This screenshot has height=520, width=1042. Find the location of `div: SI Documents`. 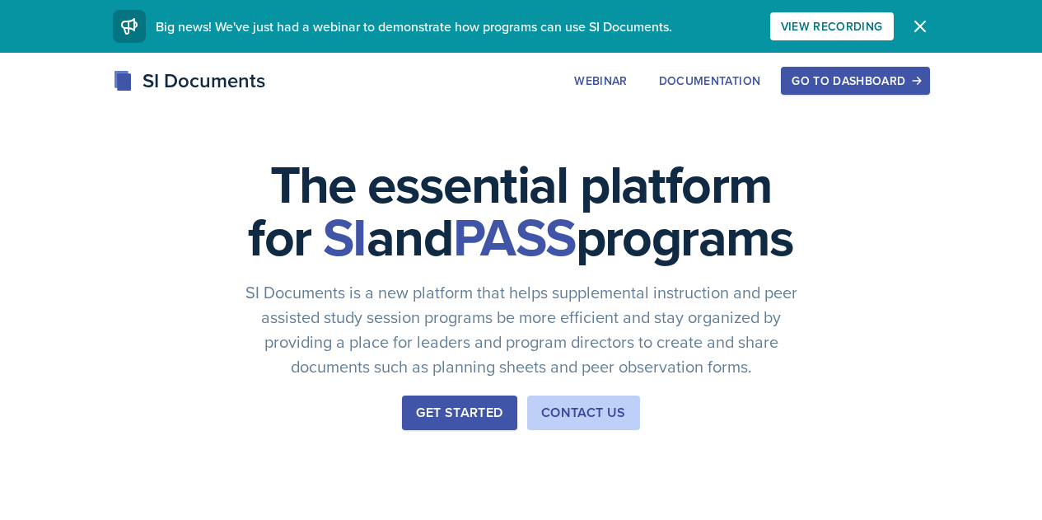

div: SI Documents is located at coordinates (189, 81).